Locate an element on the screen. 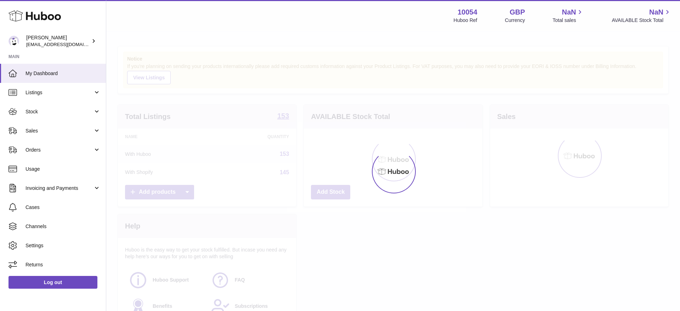 The height and width of the screenshot is (311, 680). span: Usage is located at coordinates (63, 169).